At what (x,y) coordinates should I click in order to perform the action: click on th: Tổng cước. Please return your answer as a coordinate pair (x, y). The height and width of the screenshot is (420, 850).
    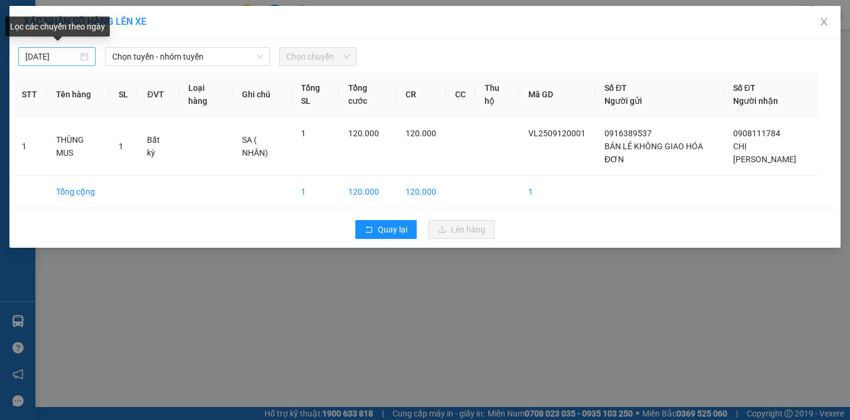
    Looking at the image, I should click on (367, 94).